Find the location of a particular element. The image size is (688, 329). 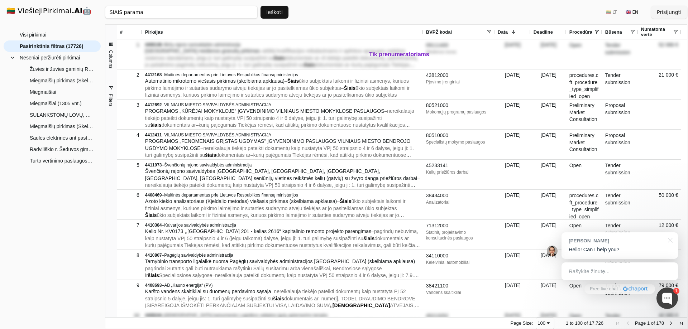

div: Rašykite žinutę... is located at coordinates (620, 272).